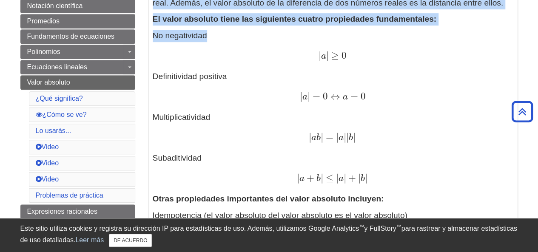  What do you see at coordinates (54, 131) in the screenshot?
I see `a: Lo usarás...` at bounding box center [54, 131].